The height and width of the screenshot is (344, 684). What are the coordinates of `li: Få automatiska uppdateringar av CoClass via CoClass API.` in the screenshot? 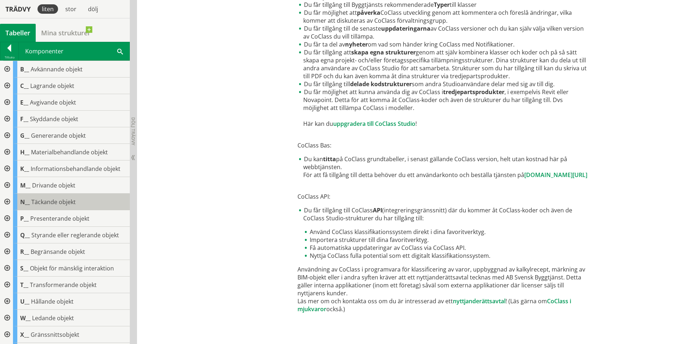 It's located at (446, 248).